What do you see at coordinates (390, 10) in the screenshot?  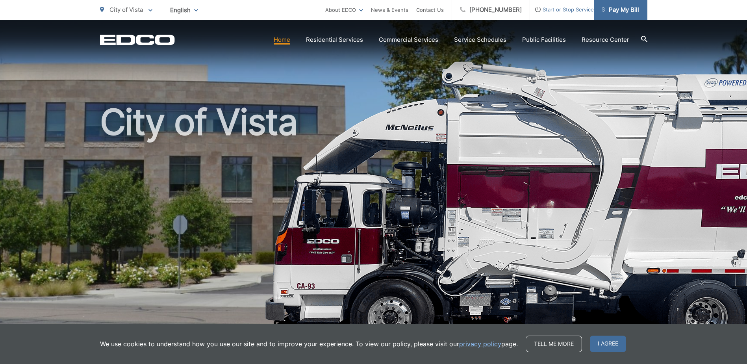 I see `a: News & Events` at bounding box center [390, 10].